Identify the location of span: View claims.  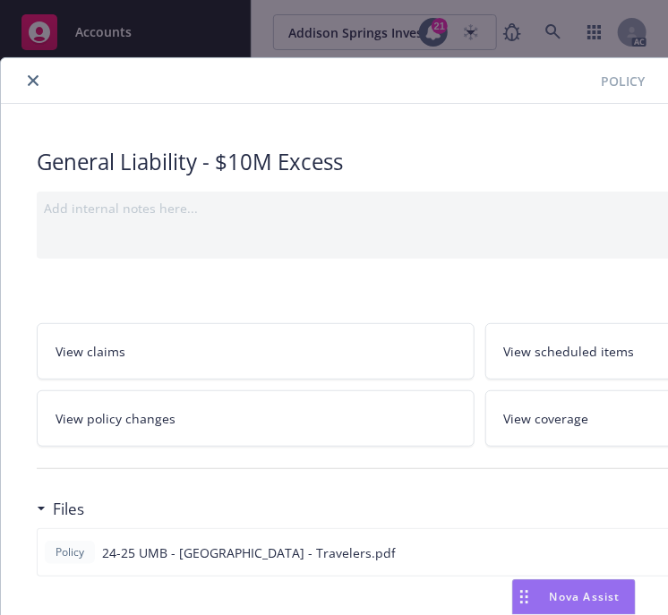
(90, 351).